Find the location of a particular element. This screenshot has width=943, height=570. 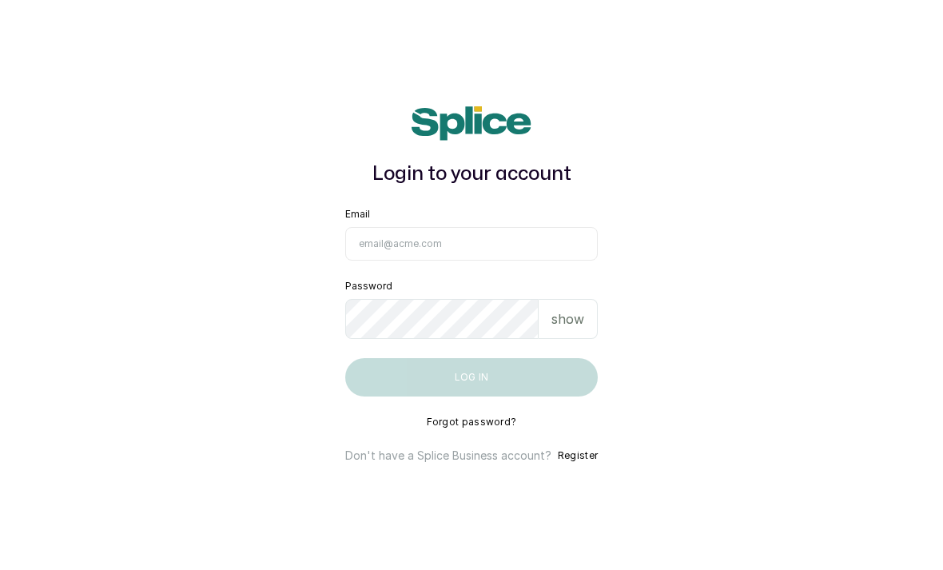

input: email@acme.com is located at coordinates (472, 244).